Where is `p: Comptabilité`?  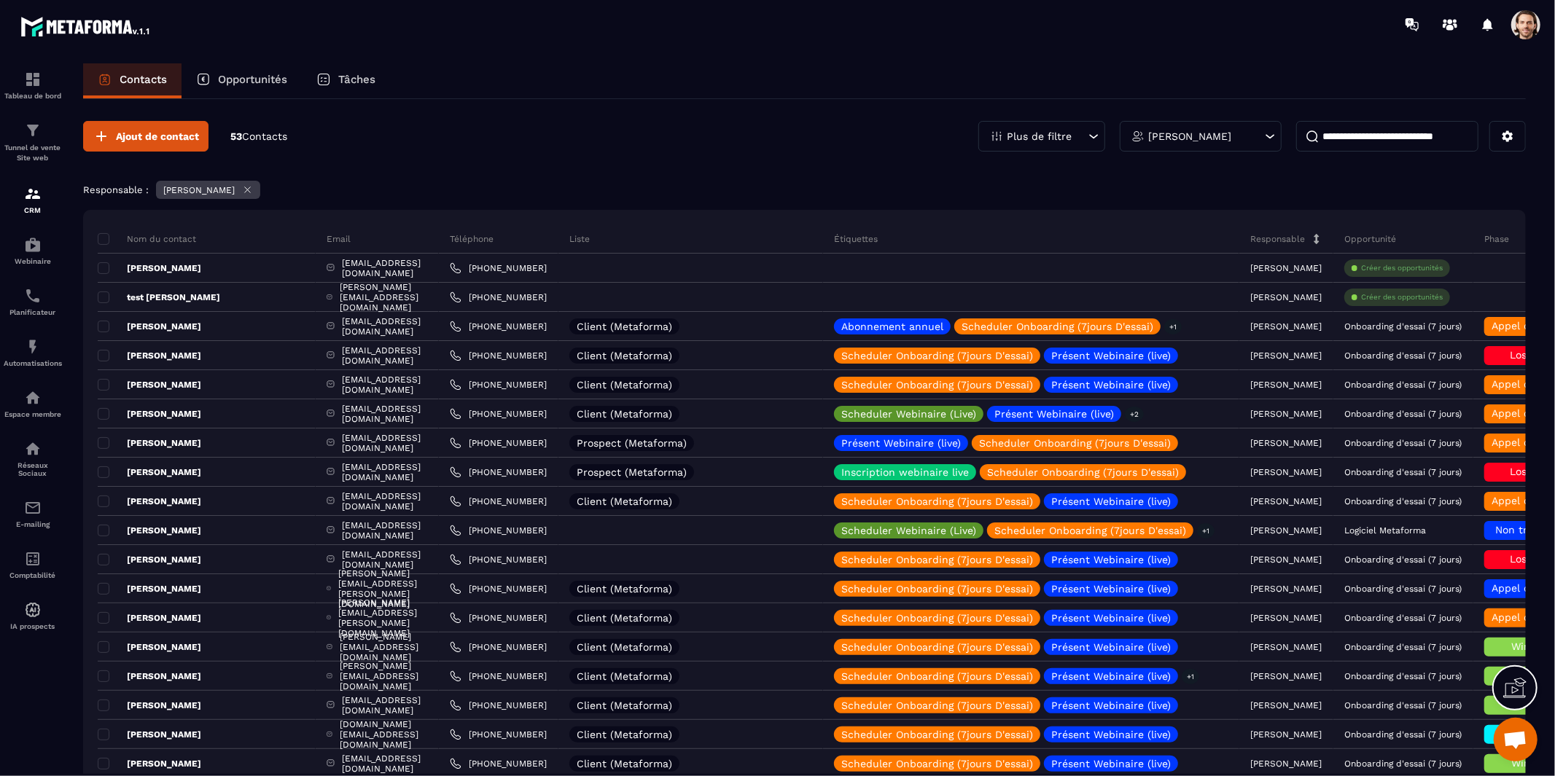
p: Comptabilité is located at coordinates (33, 575).